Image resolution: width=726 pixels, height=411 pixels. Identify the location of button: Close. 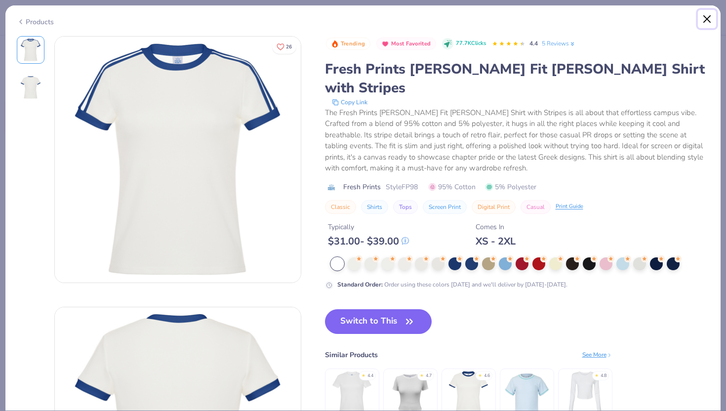
(707, 19).